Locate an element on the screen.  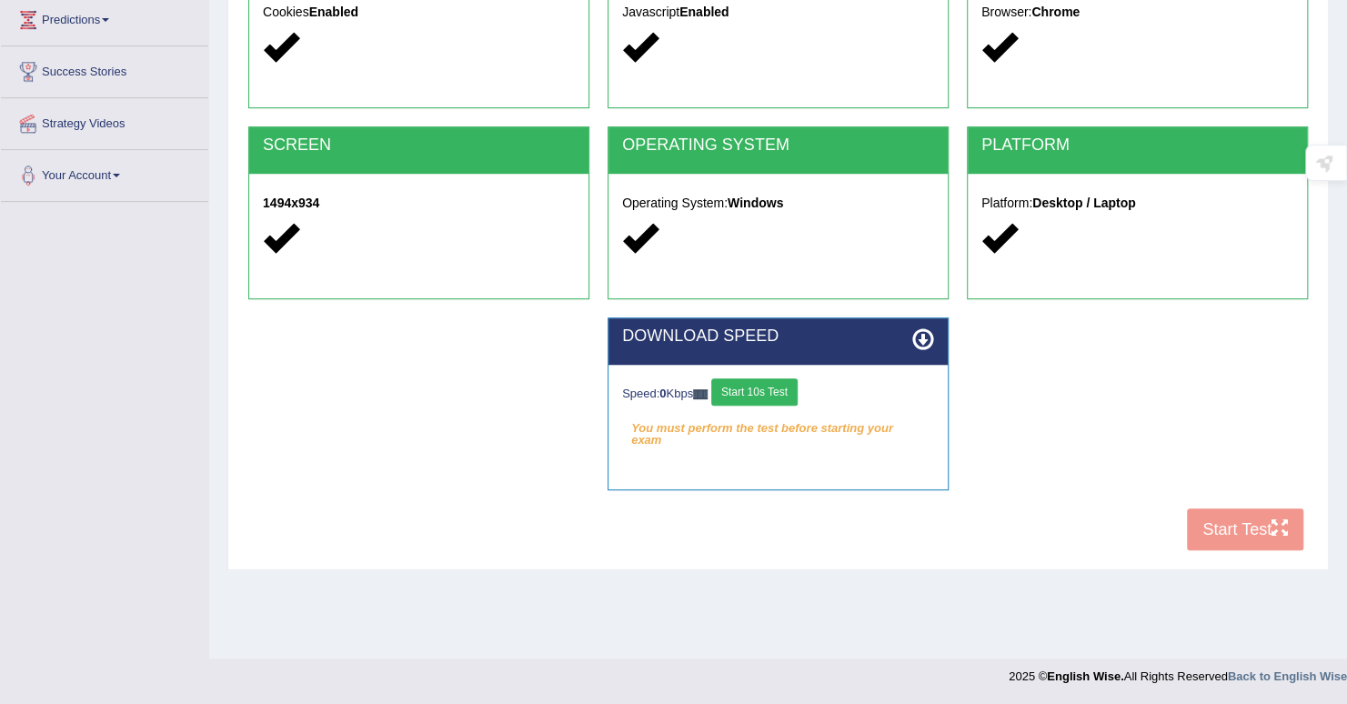
strong: Chrome is located at coordinates (1055, 12).